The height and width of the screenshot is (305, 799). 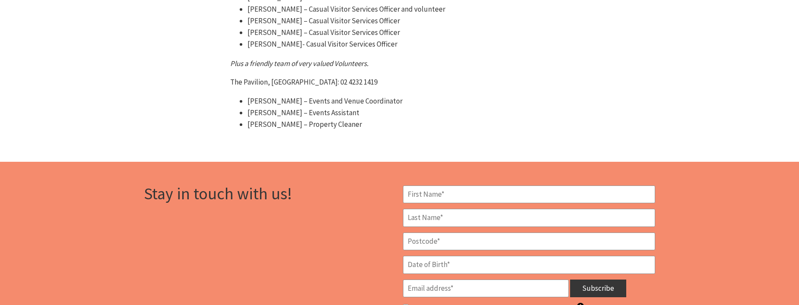 What do you see at coordinates (529, 242) in the screenshot?
I see `input: Postcode*` at bounding box center [529, 242].